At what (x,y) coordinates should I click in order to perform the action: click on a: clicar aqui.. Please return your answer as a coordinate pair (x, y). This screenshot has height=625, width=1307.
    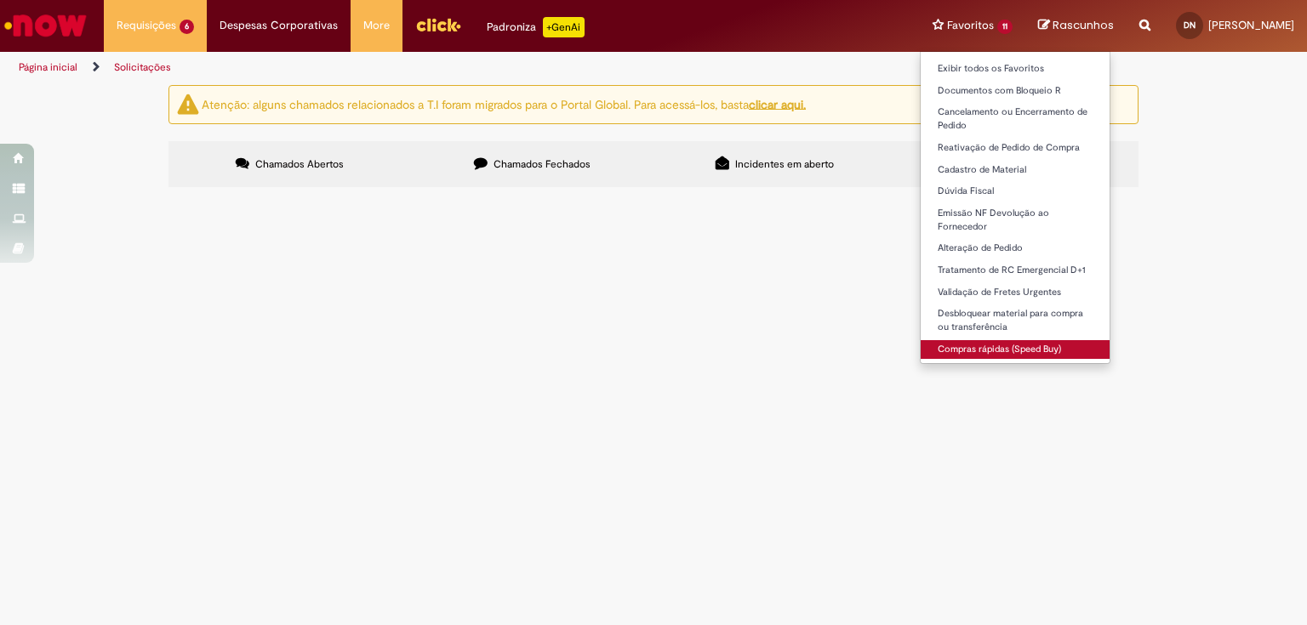
    Looking at the image, I should click on (777, 104).